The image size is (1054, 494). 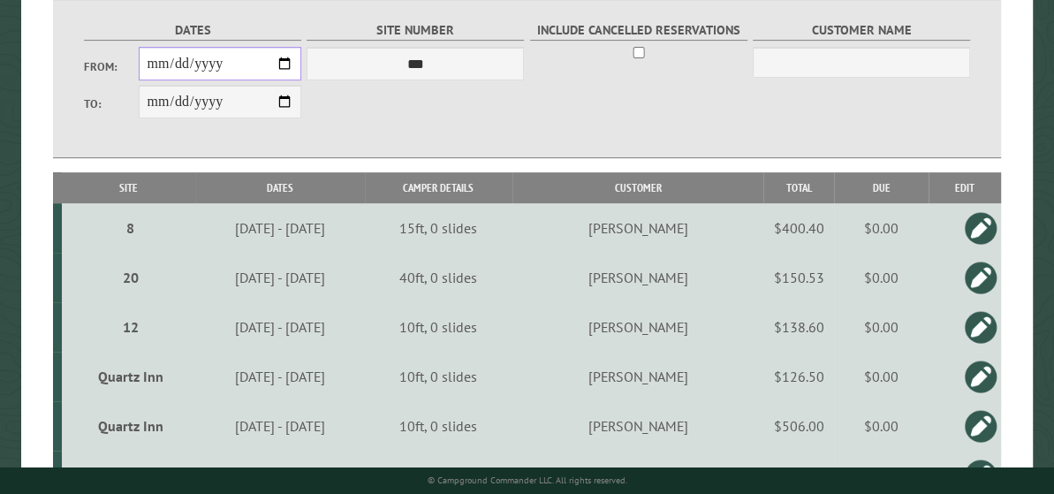 What do you see at coordinates (131, 277) in the screenshot?
I see `div: 20` at bounding box center [131, 277].